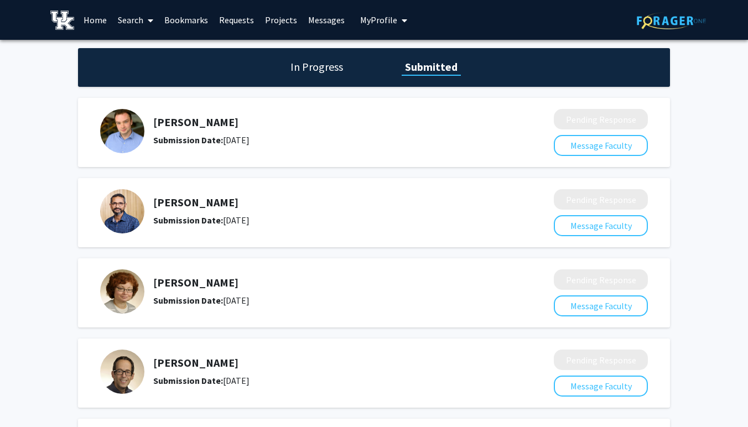  What do you see at coordinates (62, 20) in the screenshot?
I see `img: University of Kentucky Logo` at bounding box center [62, 20].